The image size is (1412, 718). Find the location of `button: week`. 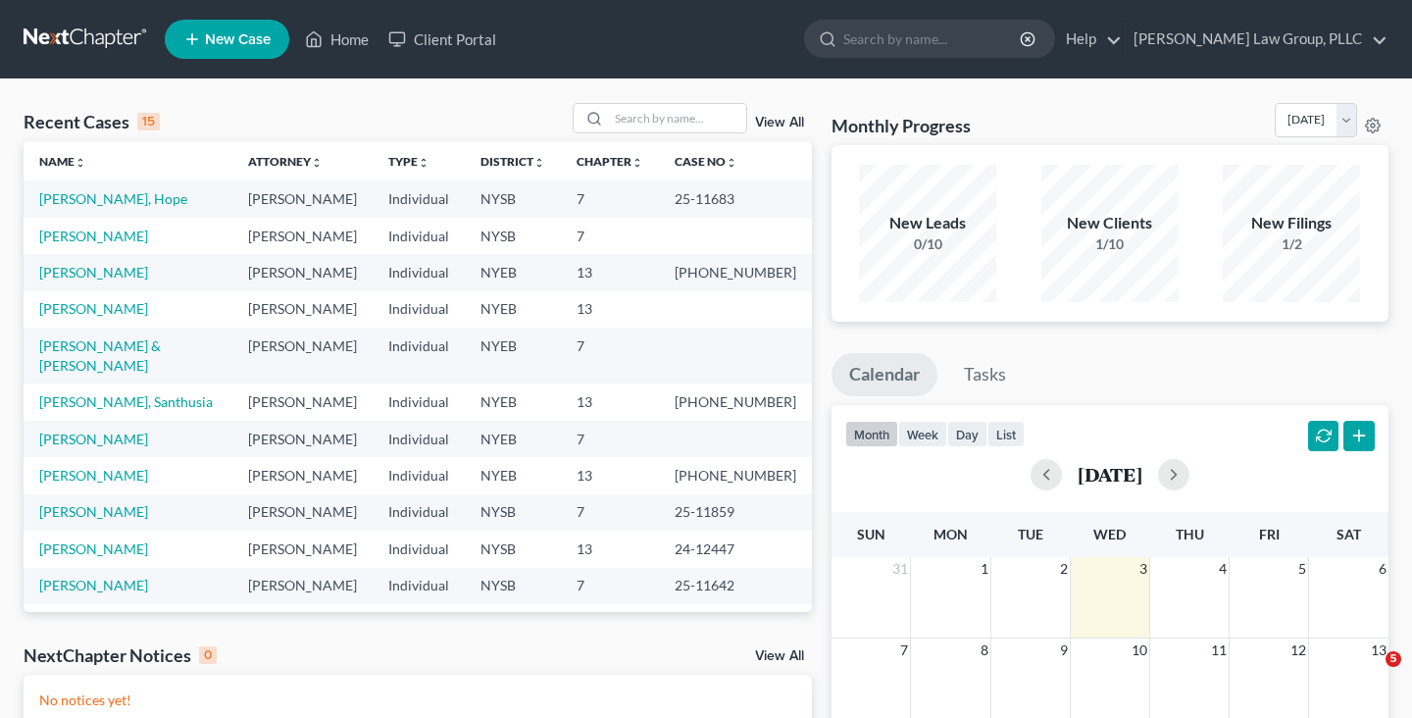

button: week is located at coordinates (923, 433).